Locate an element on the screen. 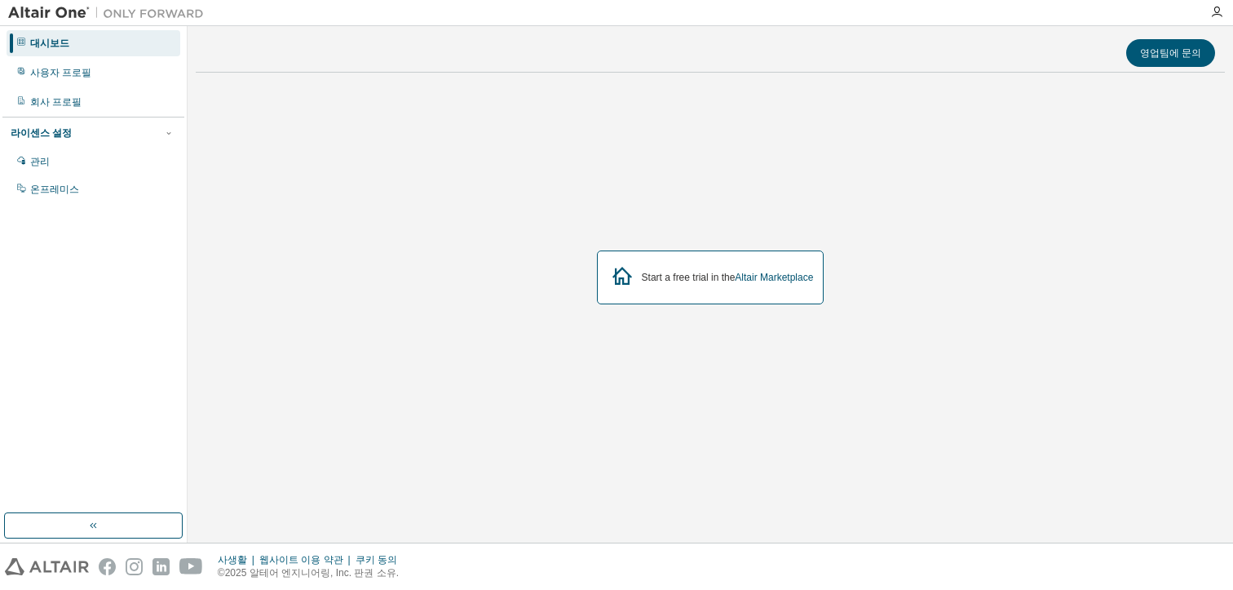  img: youtube.svg is located at coordinates (191, 566).